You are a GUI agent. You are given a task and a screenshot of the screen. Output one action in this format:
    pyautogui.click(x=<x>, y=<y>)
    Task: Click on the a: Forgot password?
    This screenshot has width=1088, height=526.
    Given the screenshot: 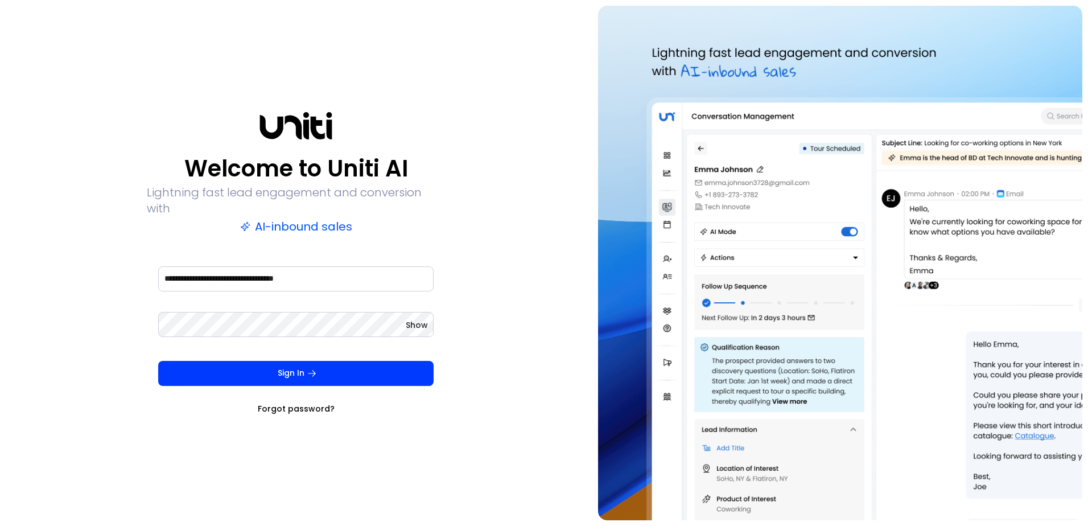 What is the action you would take?
    pyautogui.click(x=296, y=409)
    